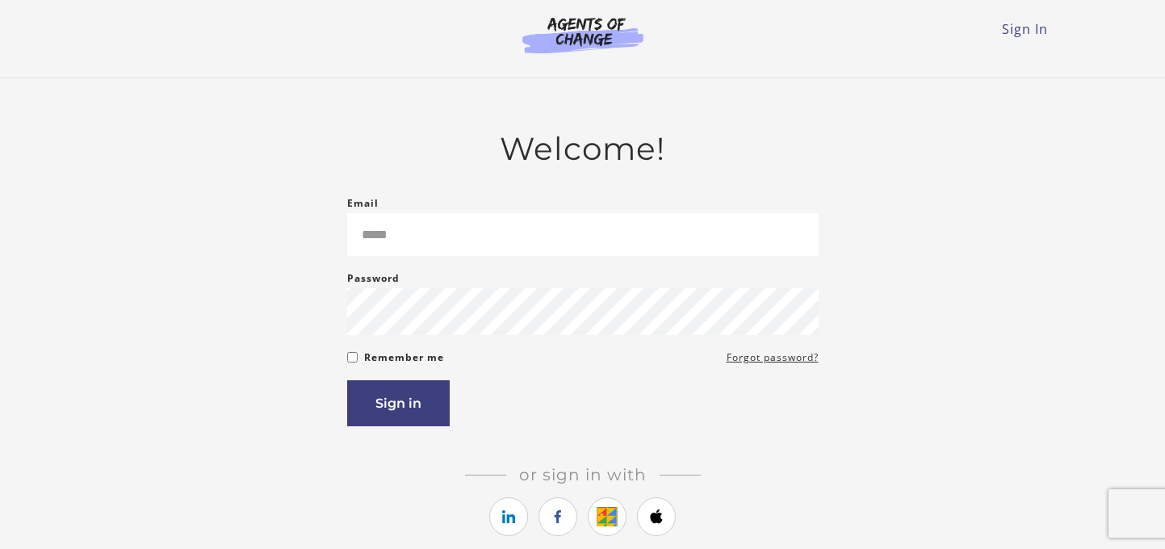  Describe the element at coordinates (656, 517) in the screenshot. I see `a: https://courses.thinkific.com/users/auth/apple?ss%5Breferral%5D=&ss%5Buser_return_to%5D=&ss%5Bvis...` at that location.